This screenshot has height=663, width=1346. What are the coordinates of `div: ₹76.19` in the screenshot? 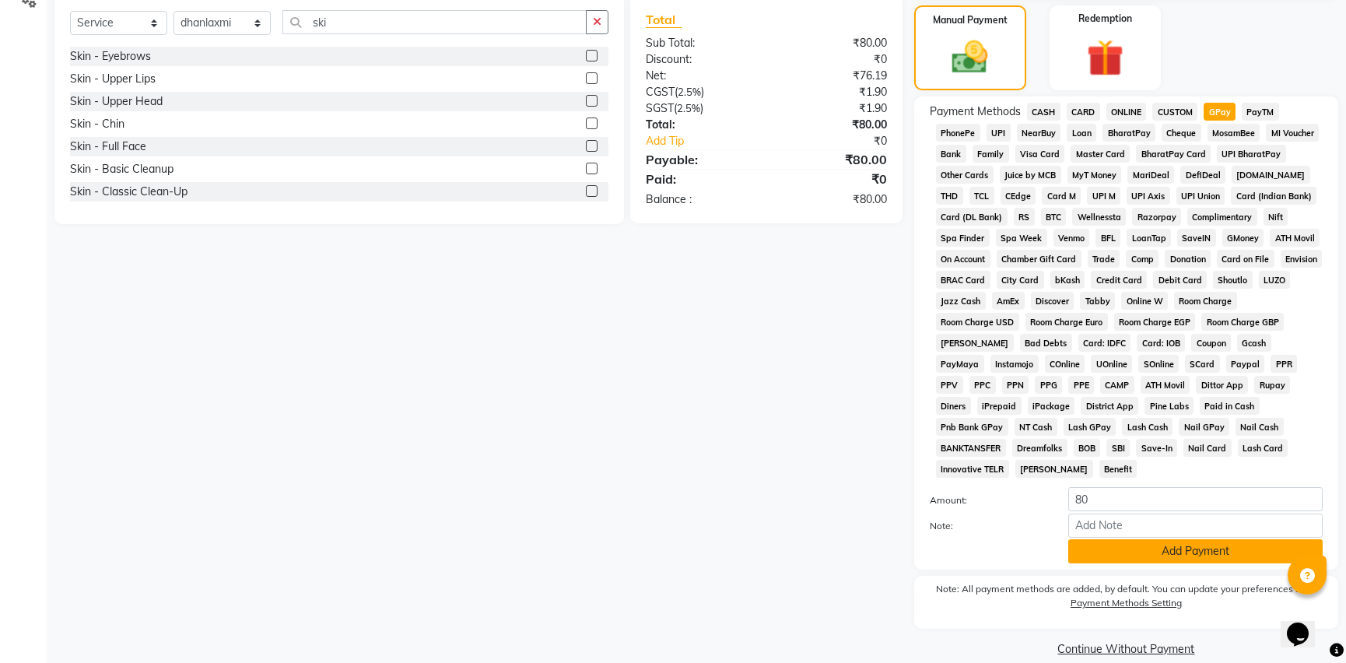 It's located at (833, 75).